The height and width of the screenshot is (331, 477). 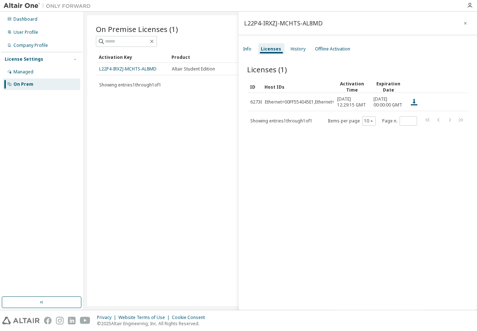 What do you see at coordinates (248, 49) in the screenshot?
I see `div: Info` at bounding box center [248, 49].